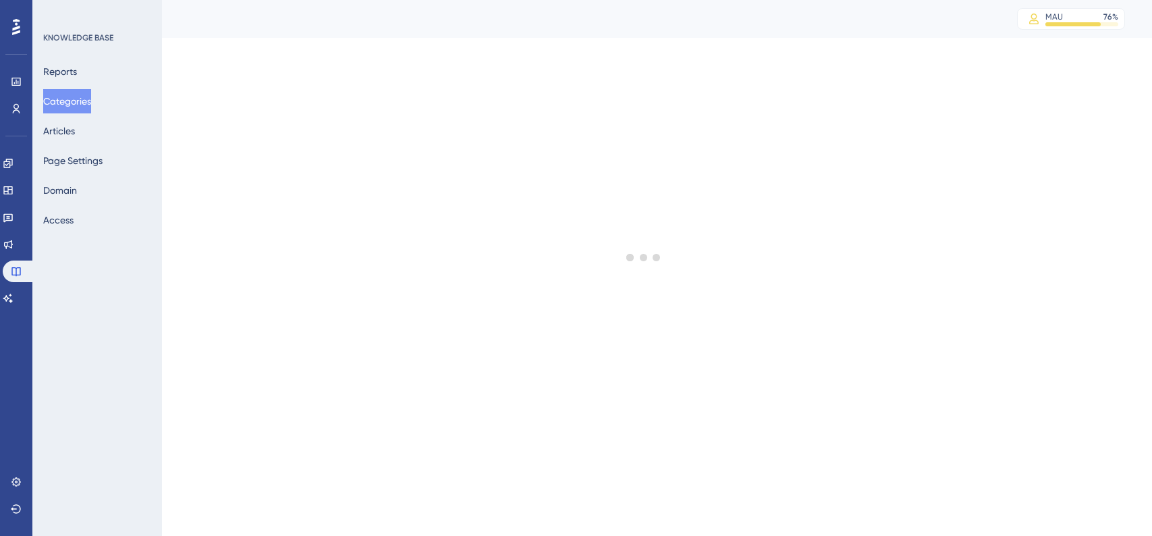 This screenshot has height=536, width=1152. What do you see at coordinates (60, 190) in the screenshot?
I see `button: Domain` at bounding box center [60, 190].